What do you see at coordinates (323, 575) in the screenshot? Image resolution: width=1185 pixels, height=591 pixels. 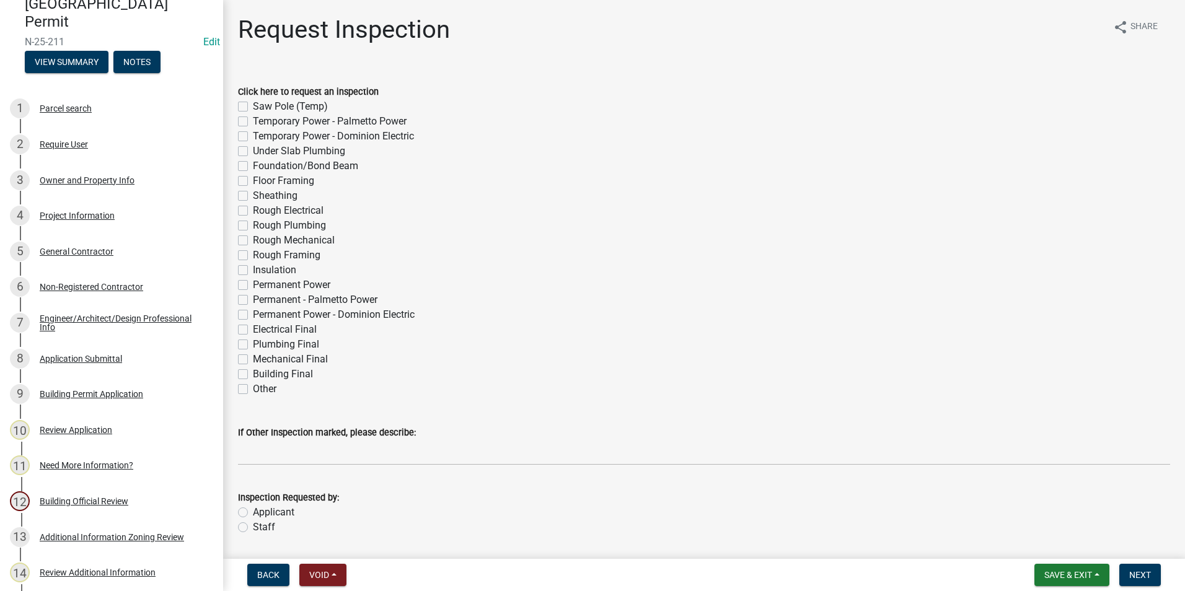 I see `button: Void` at bounding box center [323, 575].